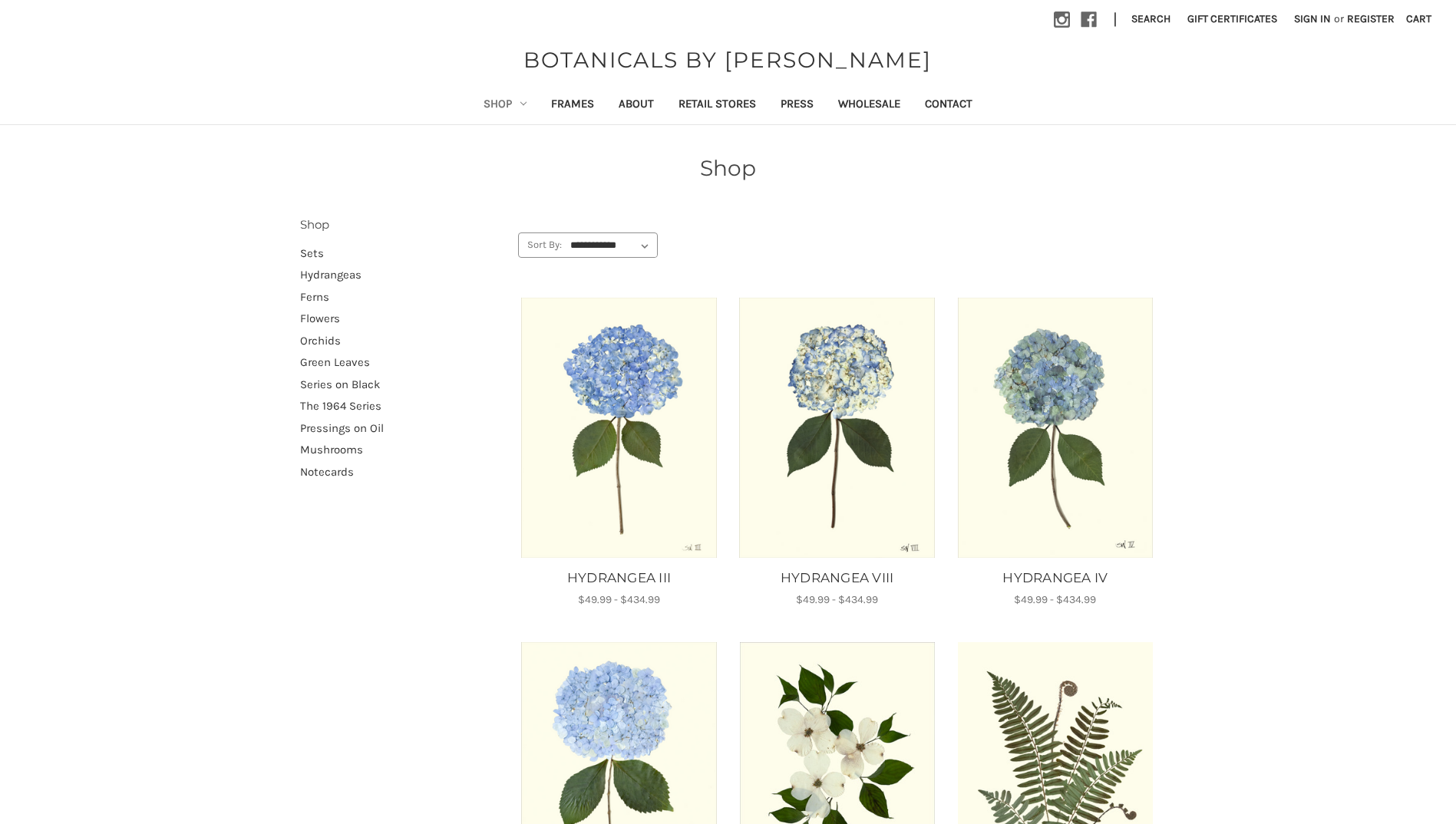 Image resolution: width=1456 pixels, height=824 pixels. Describe the element at coordinates (401, 274) in the screenshot. I see `a: Hydrangeas` at that location.